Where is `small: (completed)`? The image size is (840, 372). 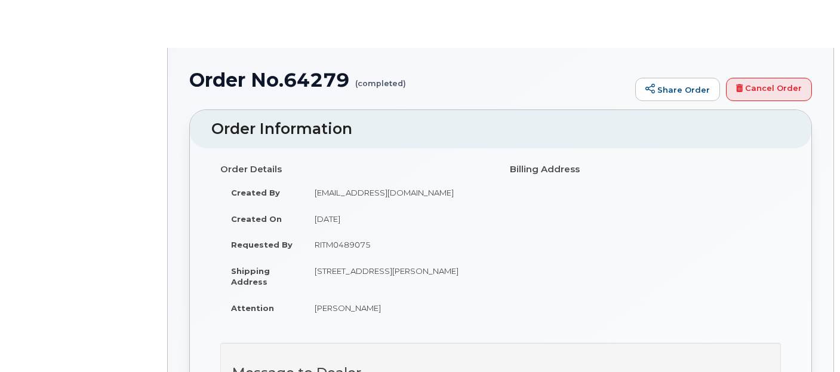
small: (completed) is located at coordinates (380, 78).